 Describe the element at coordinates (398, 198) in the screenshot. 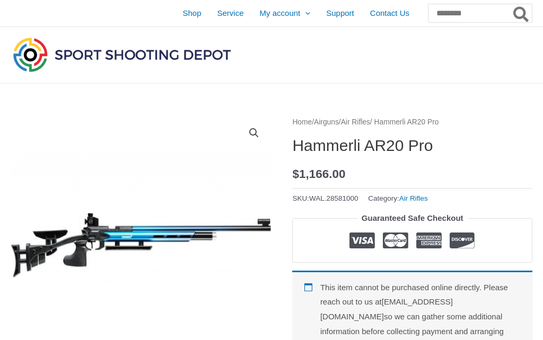

I see `span: Category:` at that location.